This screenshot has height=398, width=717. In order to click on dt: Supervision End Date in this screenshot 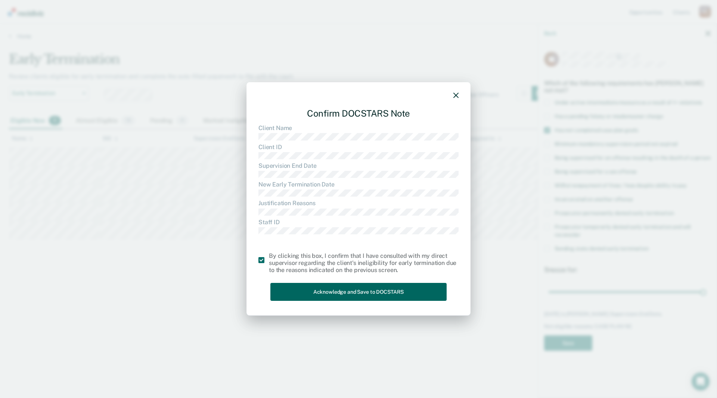, I will do `click(359, 165)`.